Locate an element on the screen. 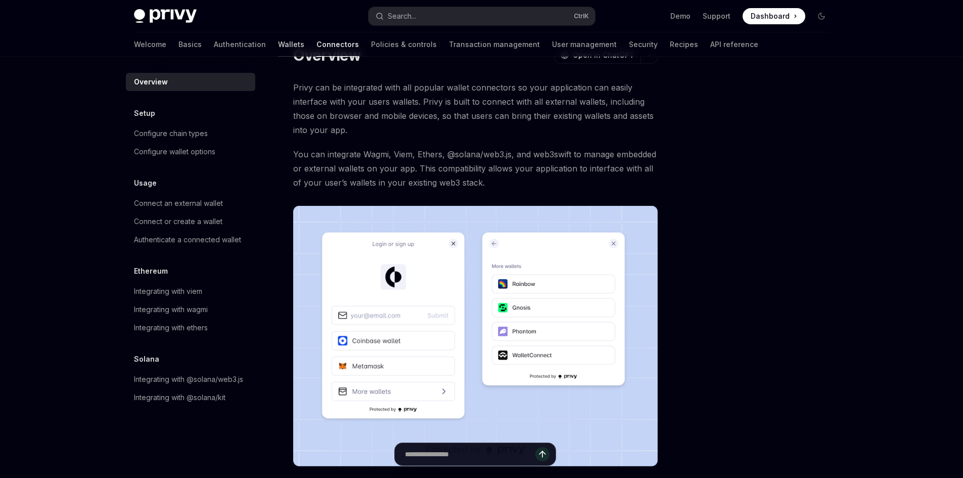  div: Overview is located at coordinates (151, 82).